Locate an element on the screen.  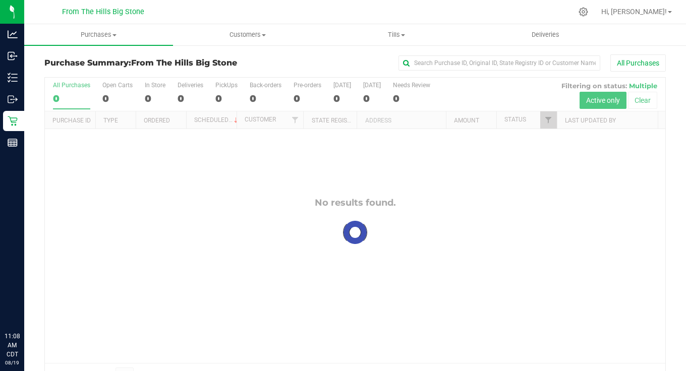
inline-svg: Inbound is located at coordinates (13, 56).